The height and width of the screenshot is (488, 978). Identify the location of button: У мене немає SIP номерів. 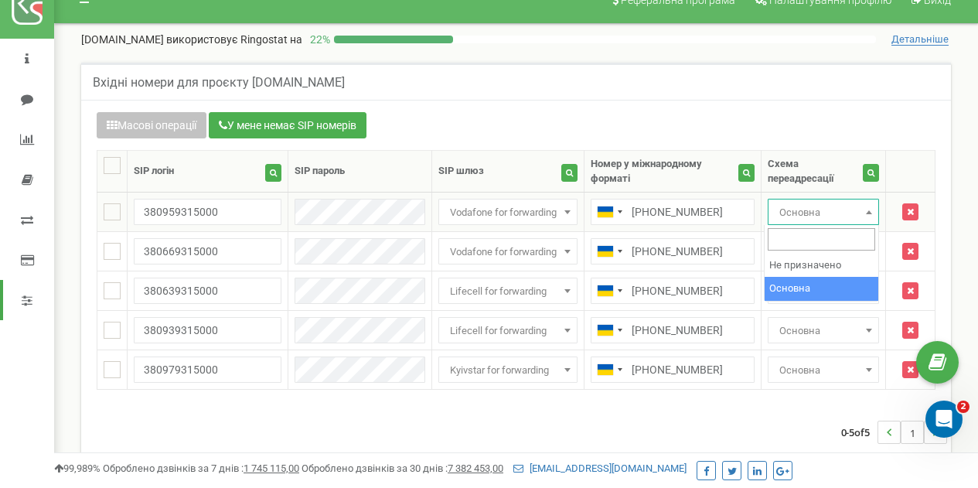
(287, 125).